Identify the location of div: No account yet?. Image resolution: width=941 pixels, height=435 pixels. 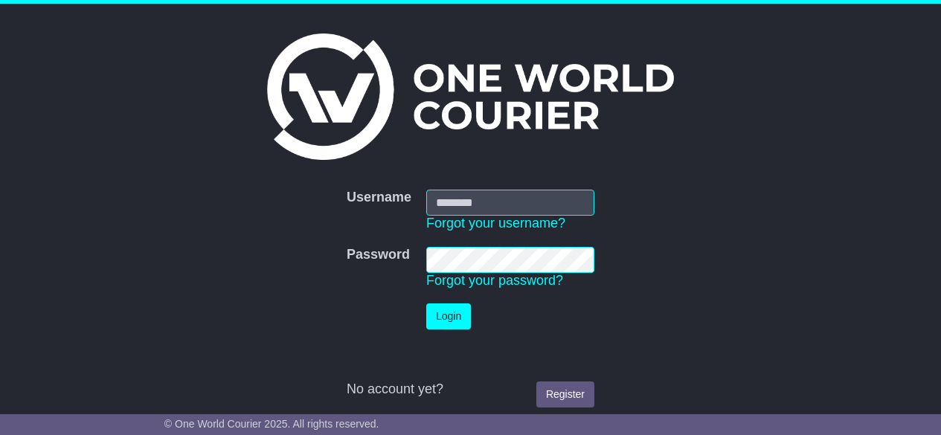
(470, 390).